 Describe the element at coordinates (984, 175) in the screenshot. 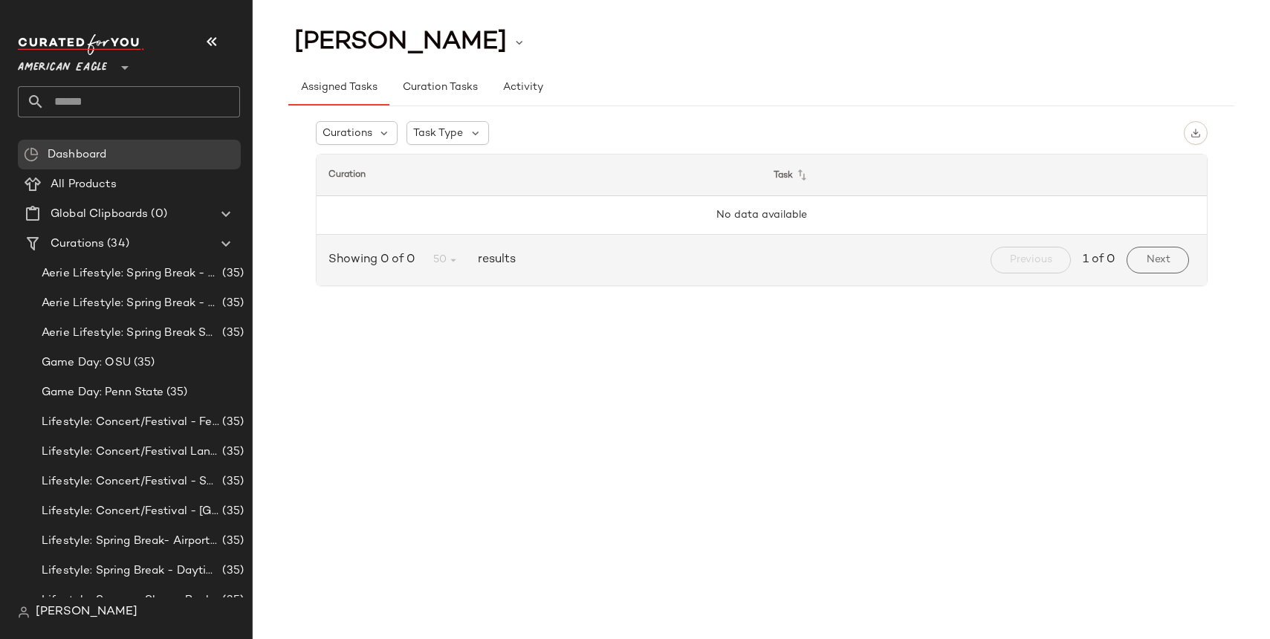

I see `th: Task` at that location.